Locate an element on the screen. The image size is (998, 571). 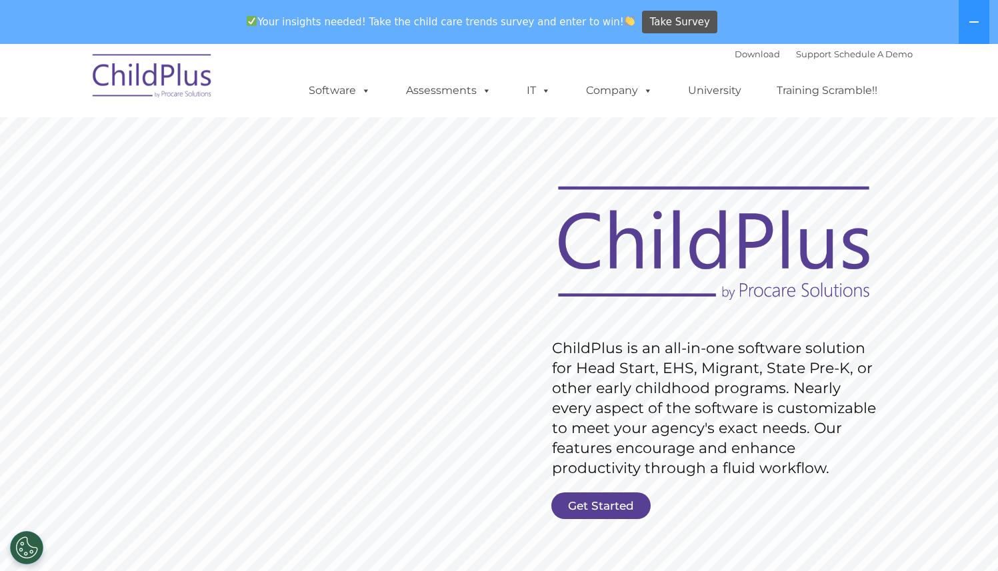
a: Support is located at coordinates (813, 54).